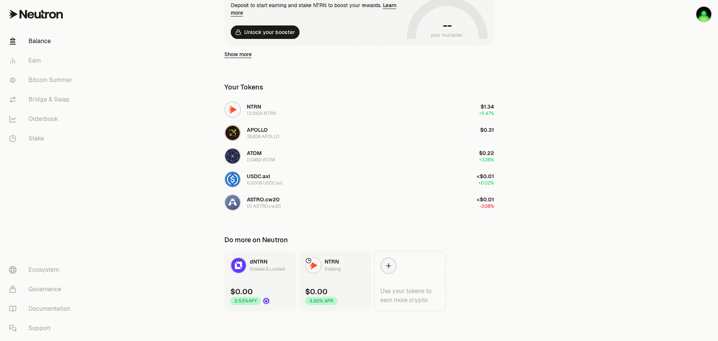 This screenshot has width=718, height=341. I want to click on img: USDC.axl Logo, so click(233, 179).